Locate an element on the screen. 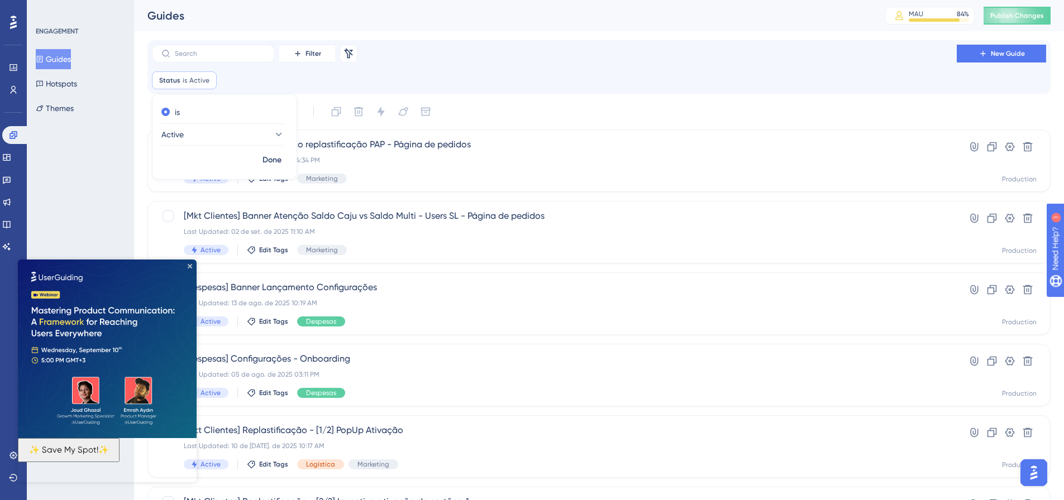 This screenshot has height=500, width=1064. span: Status is located at coordinates (170, 80).